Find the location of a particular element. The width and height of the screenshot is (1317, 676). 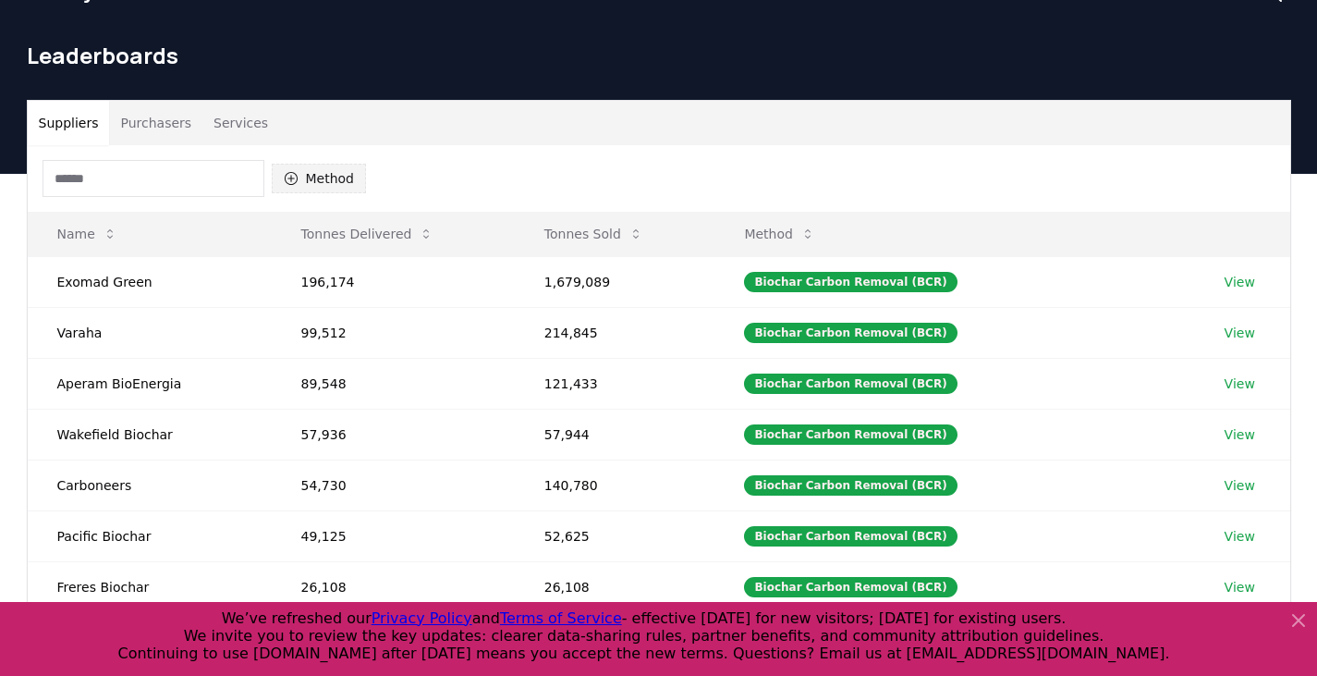

td: 57,944 is located at coordinates (615, 433).